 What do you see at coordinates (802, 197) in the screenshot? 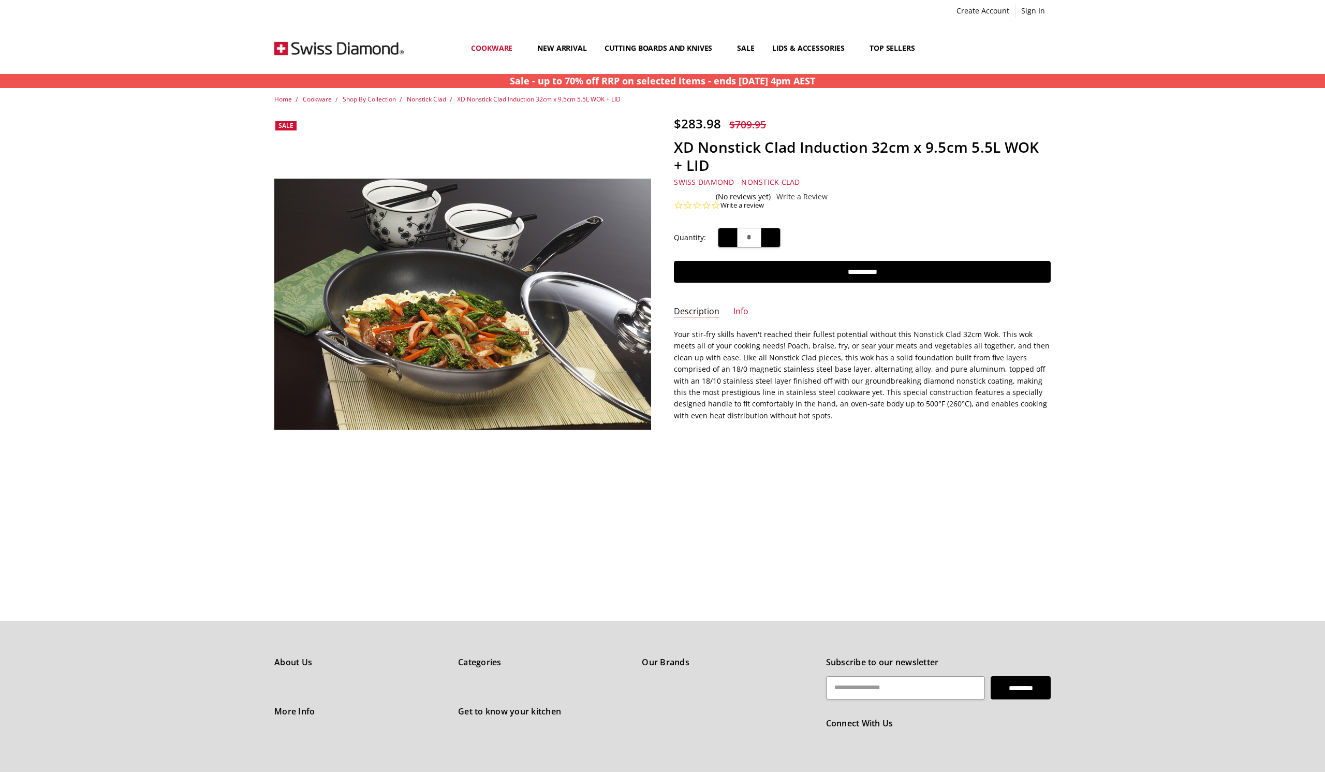
I see `a: Write a Review` at bounding box center [802, 197].